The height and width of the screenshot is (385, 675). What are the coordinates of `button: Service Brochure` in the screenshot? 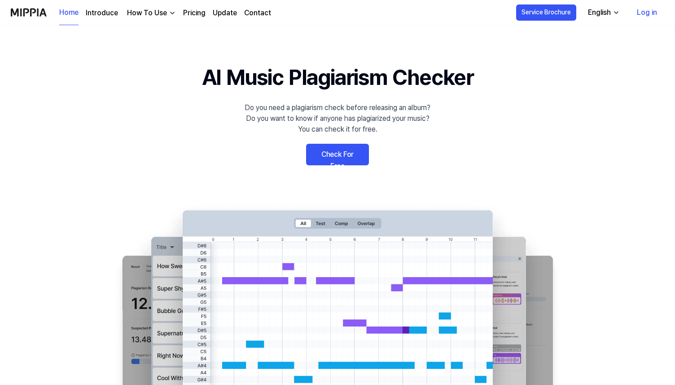 It's located at (546, 13).